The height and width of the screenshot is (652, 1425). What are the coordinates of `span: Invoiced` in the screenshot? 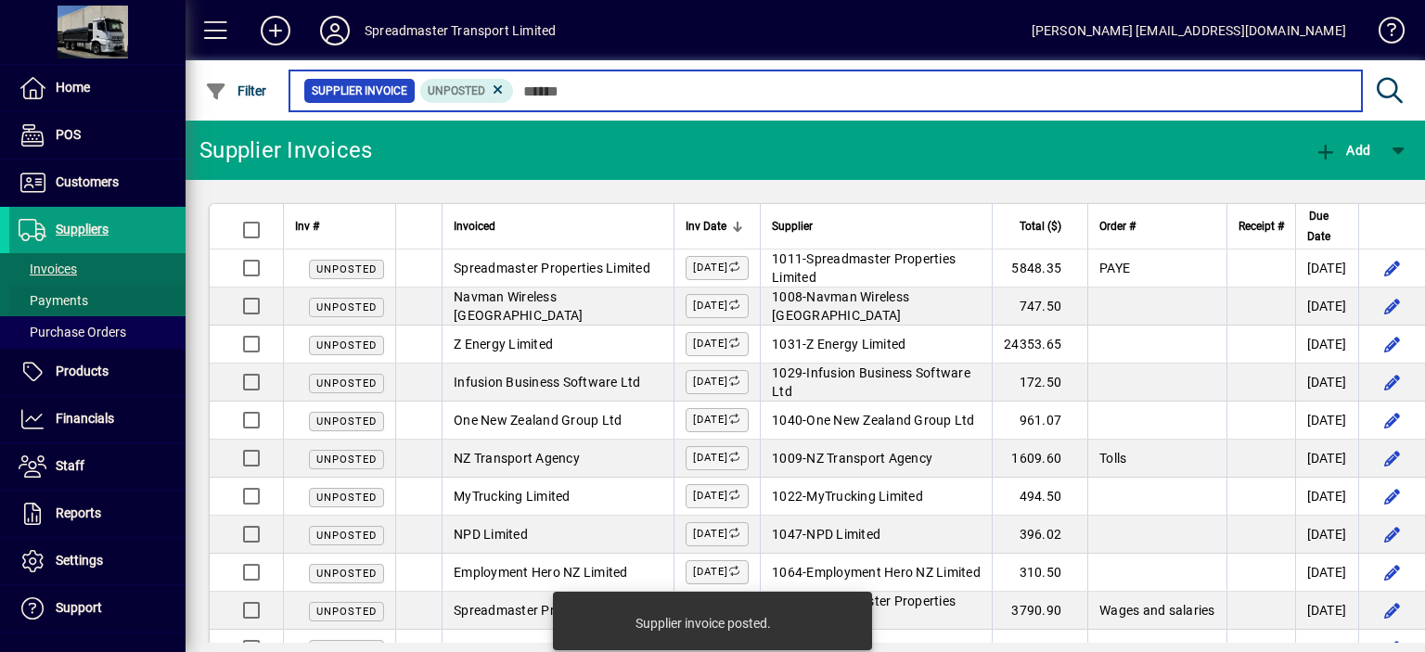 It's located at (474, 226).